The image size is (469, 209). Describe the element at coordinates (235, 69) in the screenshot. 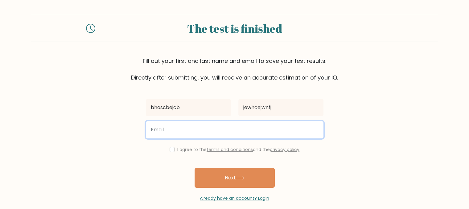

I see `div: Fill out your first and last name and email to save your test results. Directly after submitting,...` at that location.